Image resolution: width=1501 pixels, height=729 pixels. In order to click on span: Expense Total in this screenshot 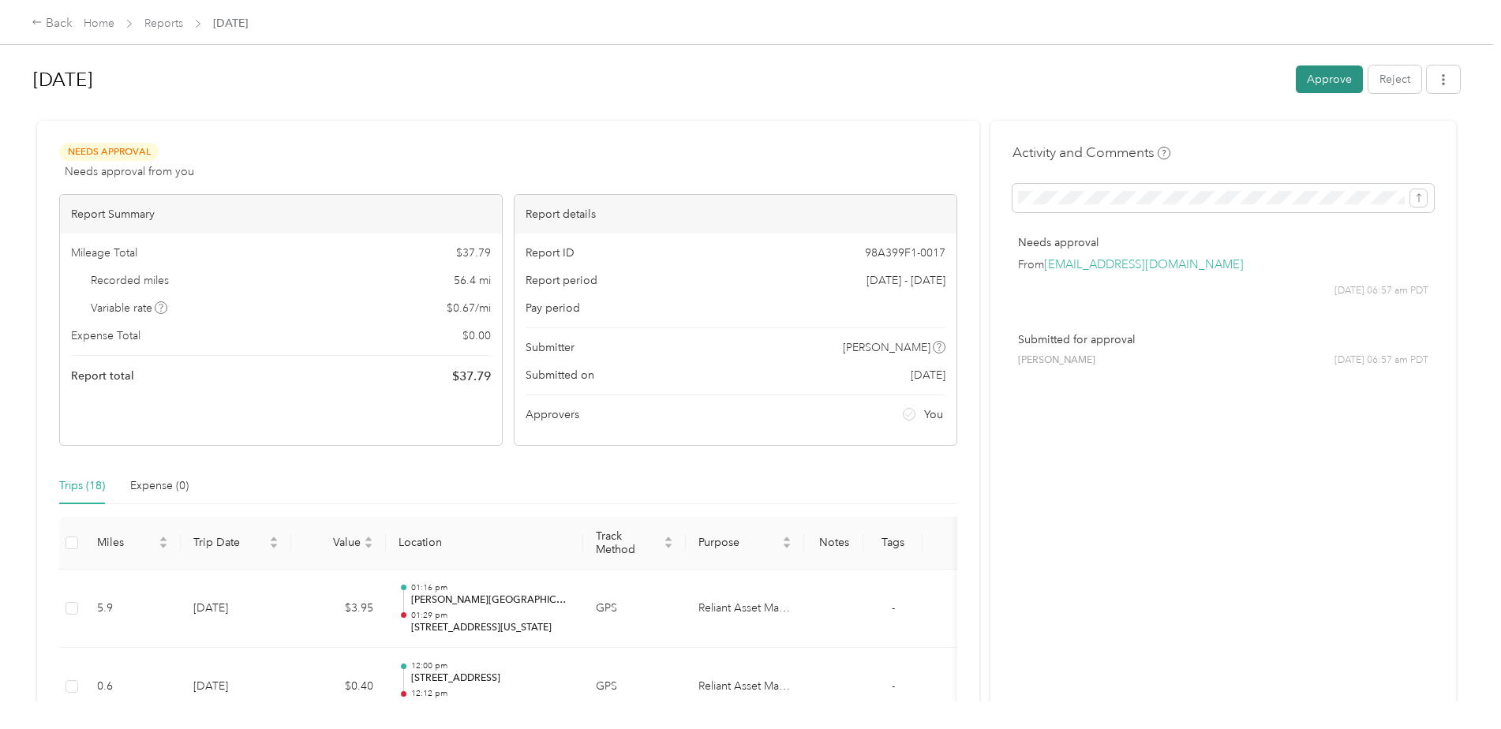, I will do `click(106, 335)`.